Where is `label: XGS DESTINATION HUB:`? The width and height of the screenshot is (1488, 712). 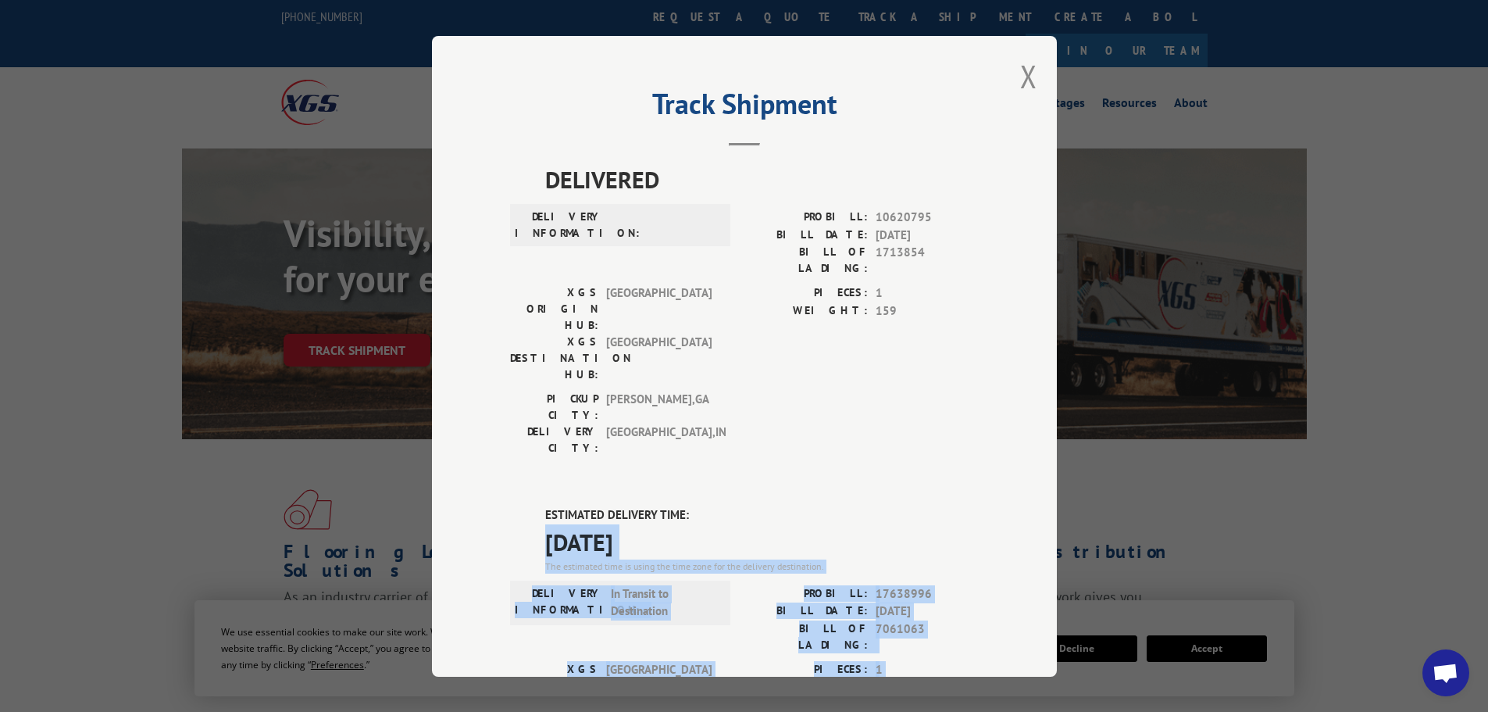
label: XGS DESTINATION HUB: is located at coordinates (554, 358).